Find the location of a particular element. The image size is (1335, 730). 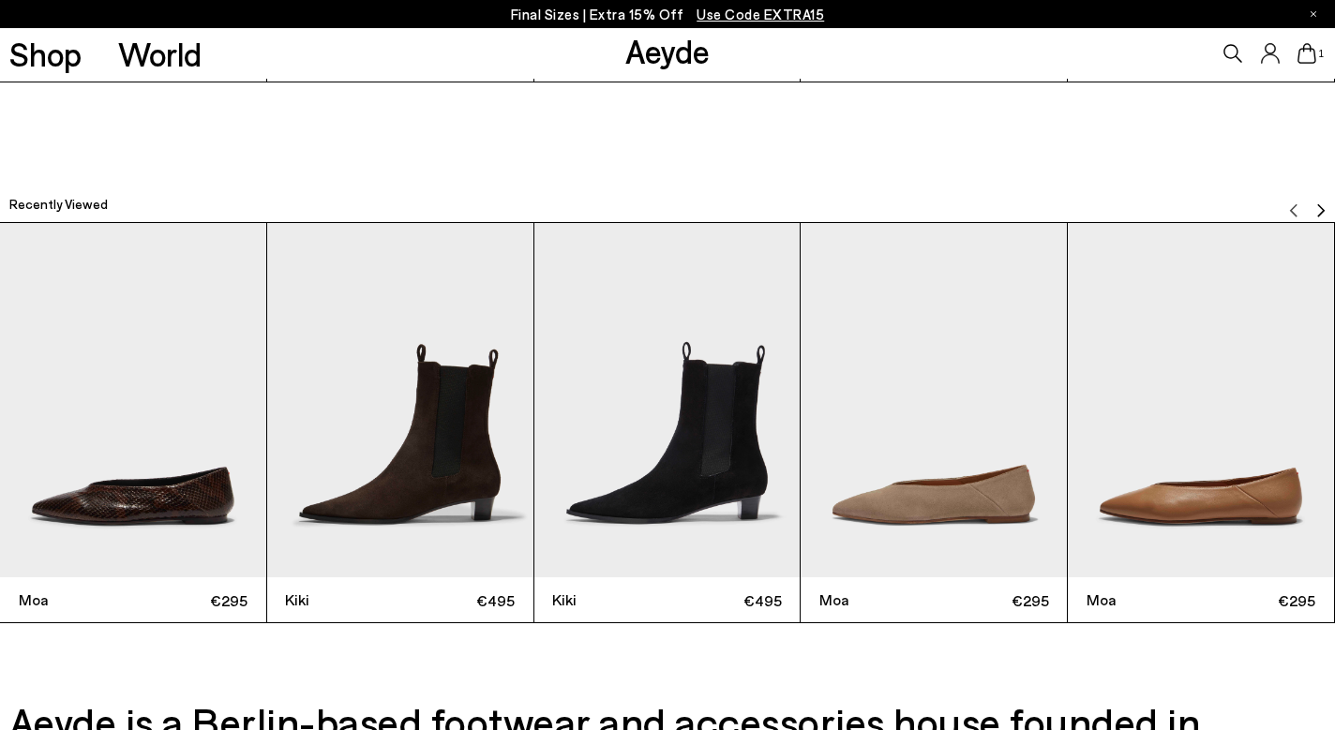

div: 2 / 9 is located at coordinates (400, 423).